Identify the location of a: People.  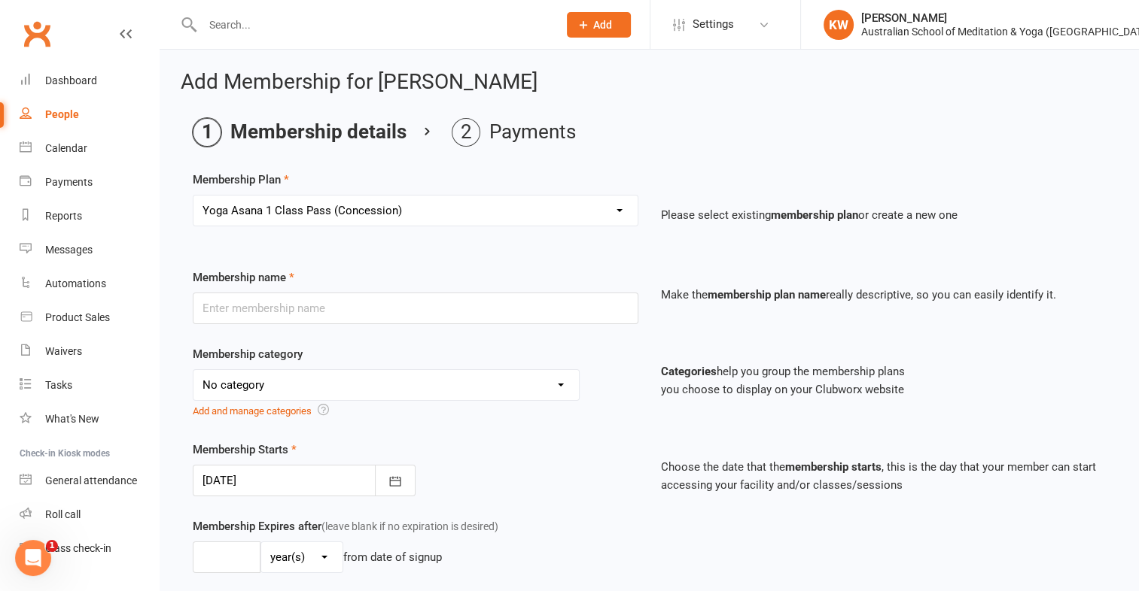
(89, 114).